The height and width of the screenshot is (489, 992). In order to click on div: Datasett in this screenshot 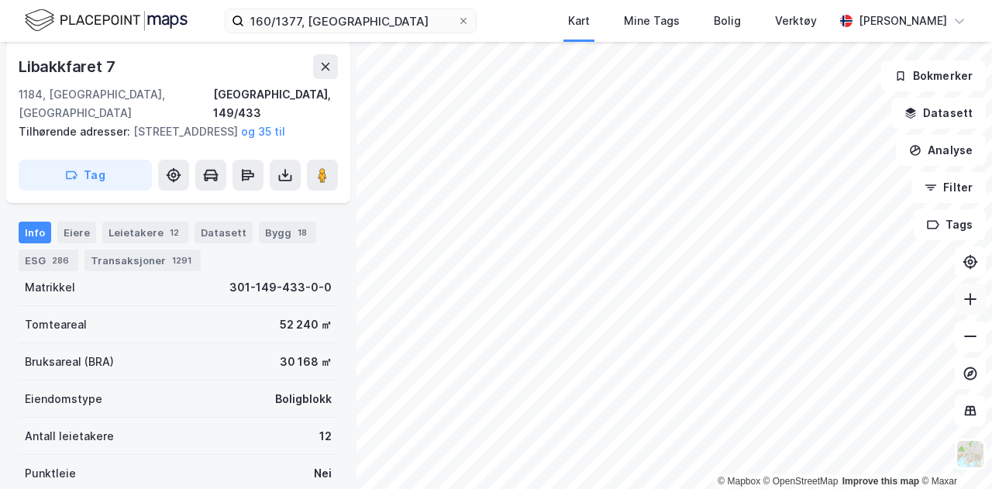, I will do `click(223, 232)`.